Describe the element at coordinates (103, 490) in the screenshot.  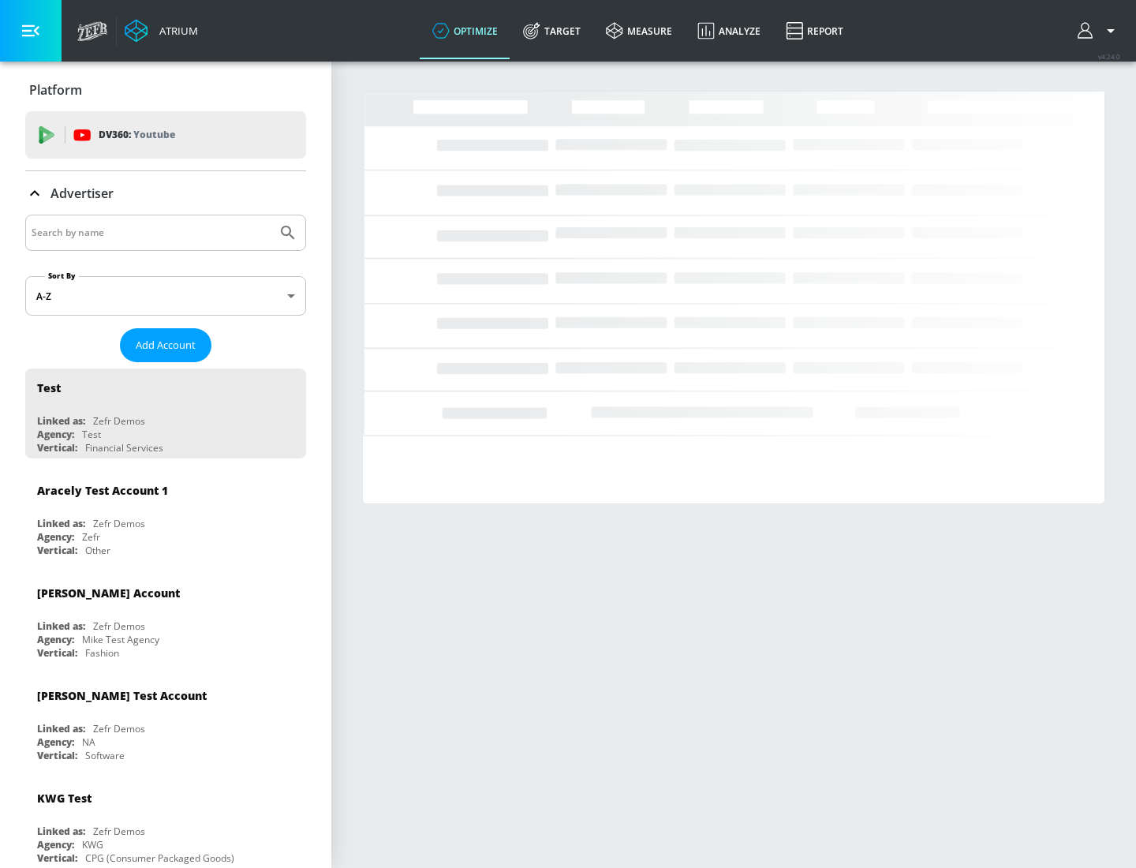
I see `div: Aracely Test Account 1` at that location.